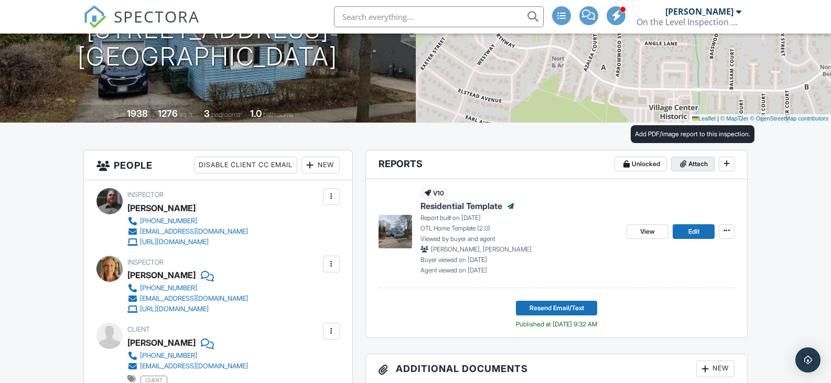  What do you see at coordinates (95, 17) in the screenshot?
I see `img: The Best Home Inspection Software - Spectora` at bounding box center [95, 17].